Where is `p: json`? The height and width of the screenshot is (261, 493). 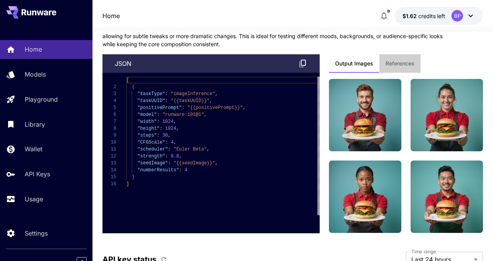 p: json is located at coordinates (123, 64).